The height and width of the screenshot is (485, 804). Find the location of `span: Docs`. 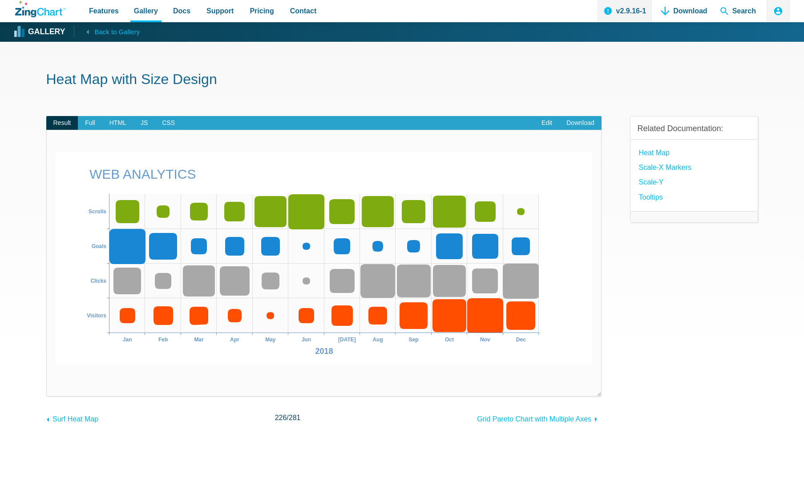

span: Docs is located at coordinates (182, 11).